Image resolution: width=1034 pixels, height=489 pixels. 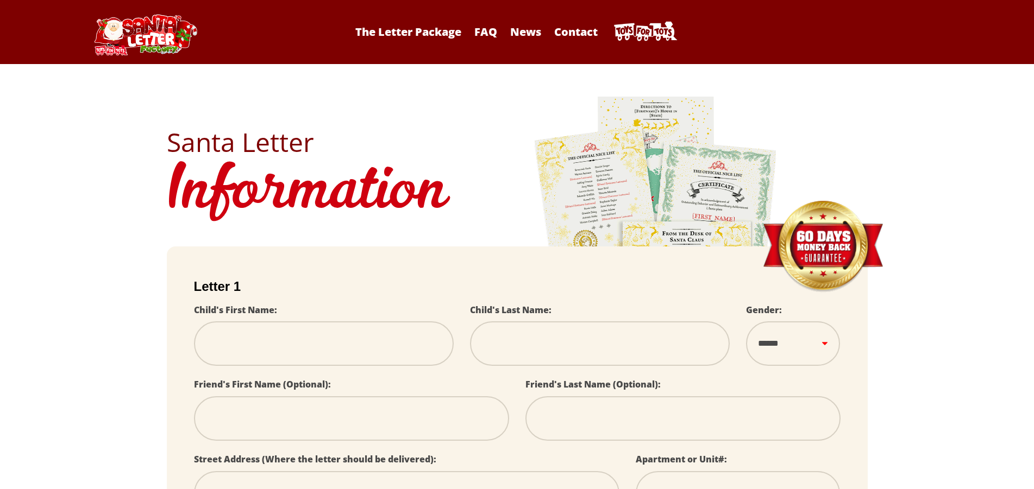 I want to click on label: Child's First Name:, so click(x=235, y=310).